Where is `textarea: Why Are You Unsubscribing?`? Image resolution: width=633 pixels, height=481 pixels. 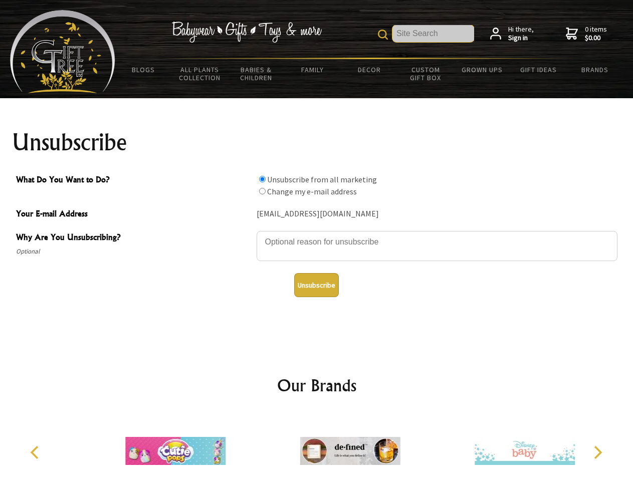 textarea: Why Are You Unsubscribing? is located at coordinates (437, 246).